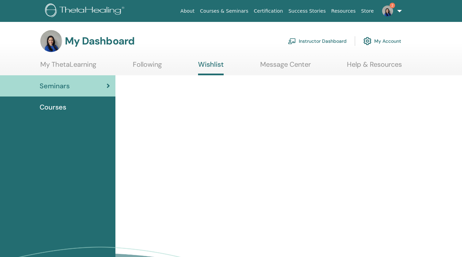 The width and height of the screenshot is (462, 257). I want to click on a: Help & Resources, so click(374, 67).